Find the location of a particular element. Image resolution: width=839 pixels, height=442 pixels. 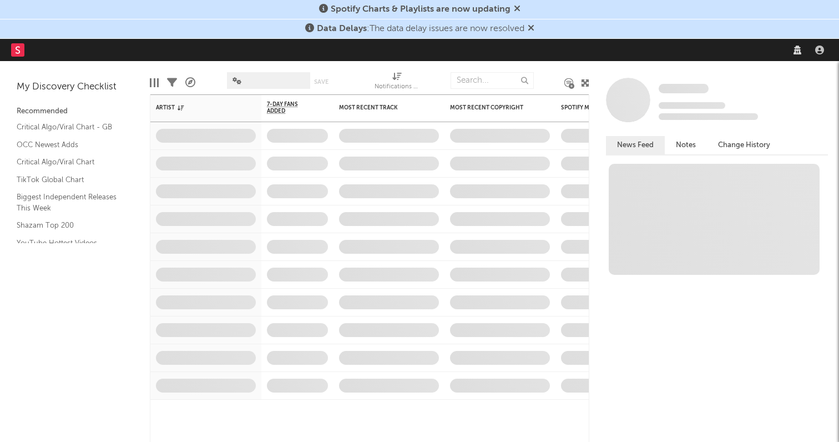

button: Change History is located at coordinates (744, 145).